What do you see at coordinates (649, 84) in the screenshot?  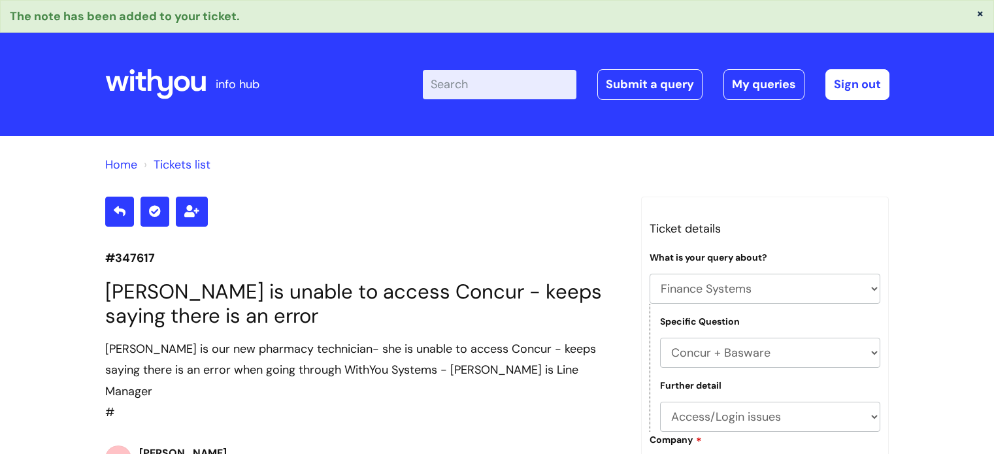 I see `a: Submit a query` at bounding box center [649, 84].